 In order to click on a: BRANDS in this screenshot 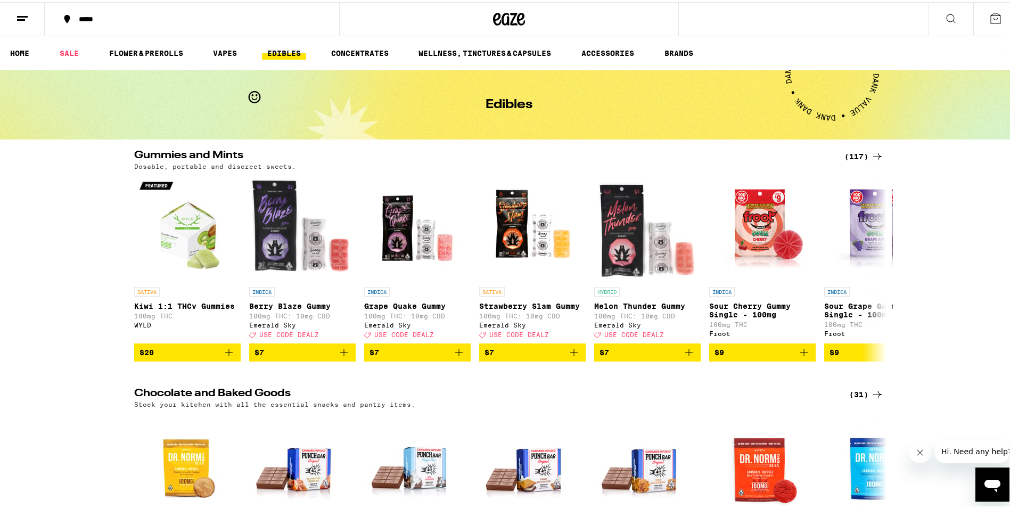, I will do `click(679, 51)`.